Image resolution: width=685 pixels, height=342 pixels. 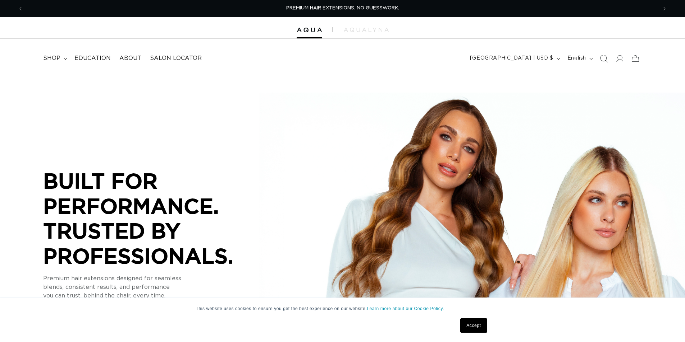 What do you see at coordinates (151, 219) in the screenshot?
I see `p: BUILT FOR PERFORMANCE. TRUSTED BY PROFESSIONALS.` at bounding box center [151, 219].